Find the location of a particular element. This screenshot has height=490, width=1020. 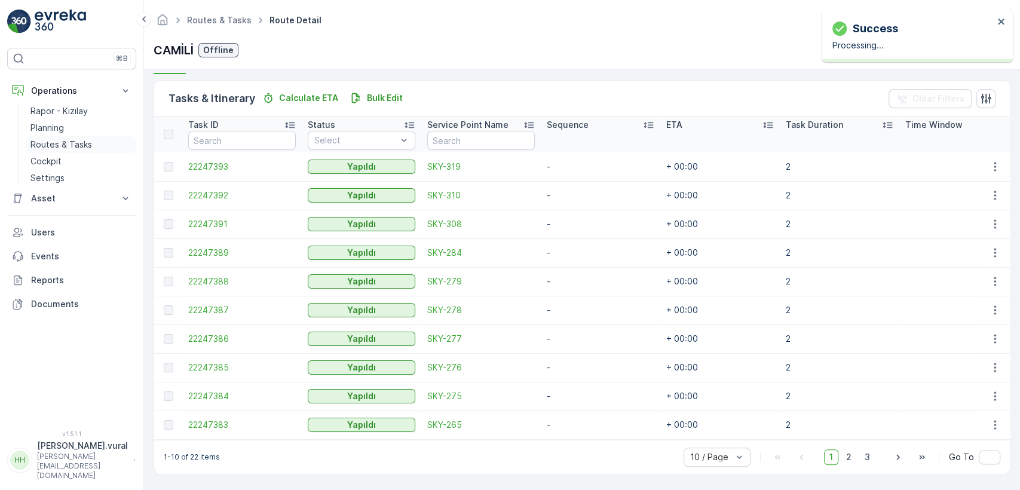

button: Clear Filters is located at coordinates (930, 99).